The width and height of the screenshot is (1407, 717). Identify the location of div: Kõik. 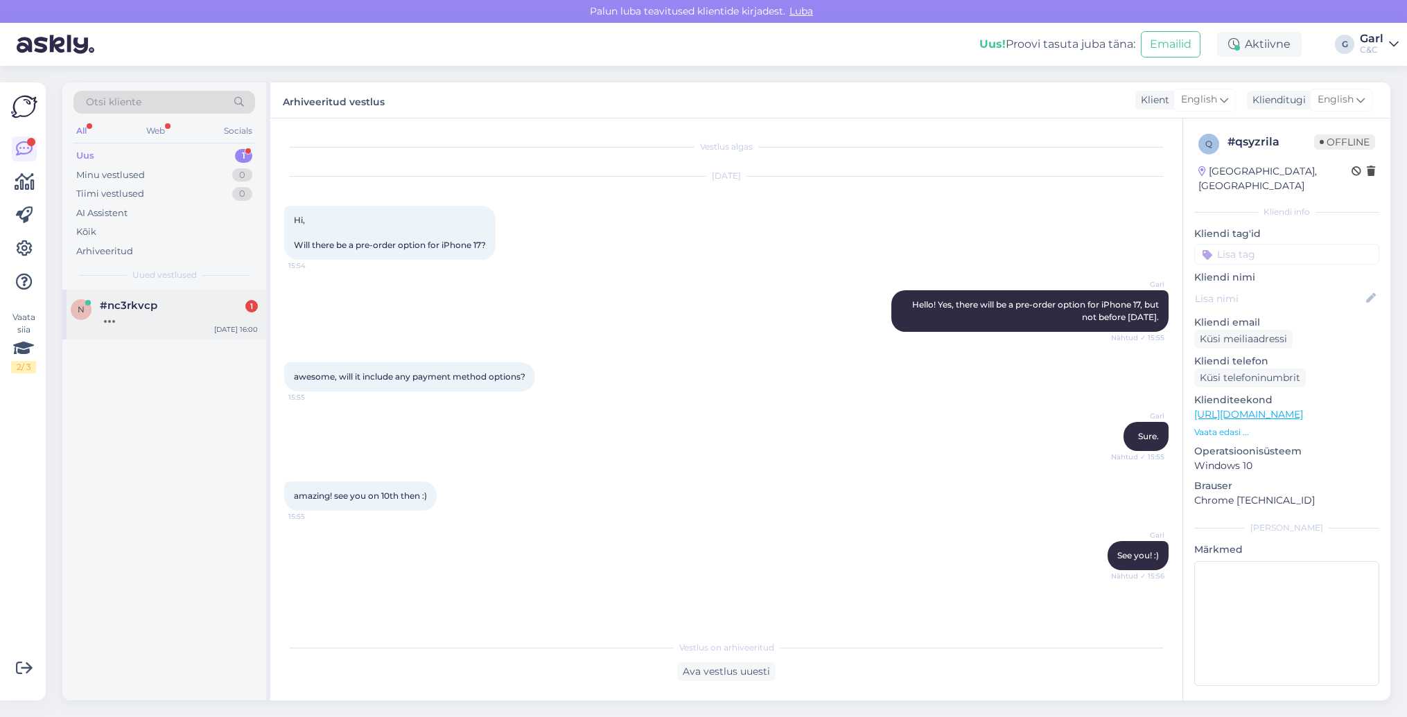
(86, 232).